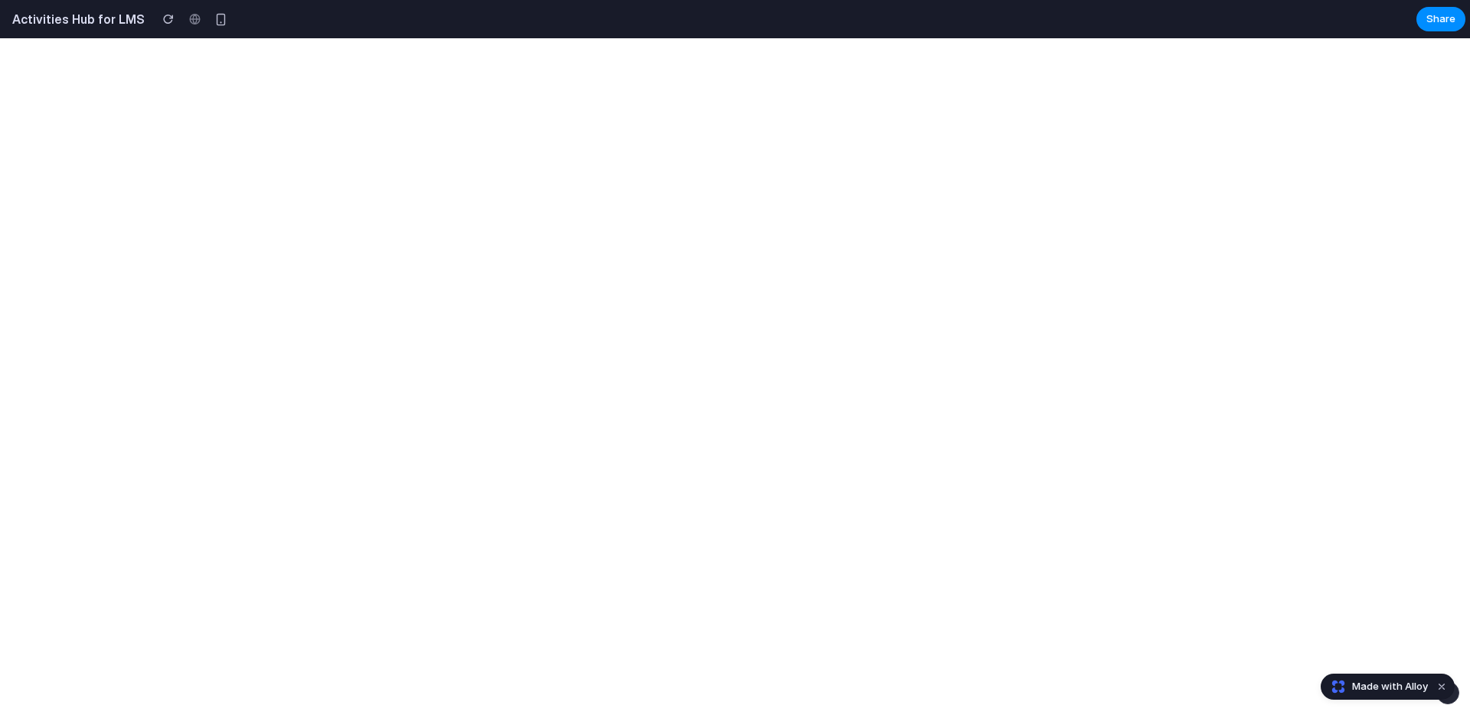 Image resolution: width=1470 pixels, height=715 pixels. I want to click on button: Share, so click(1441, 19).